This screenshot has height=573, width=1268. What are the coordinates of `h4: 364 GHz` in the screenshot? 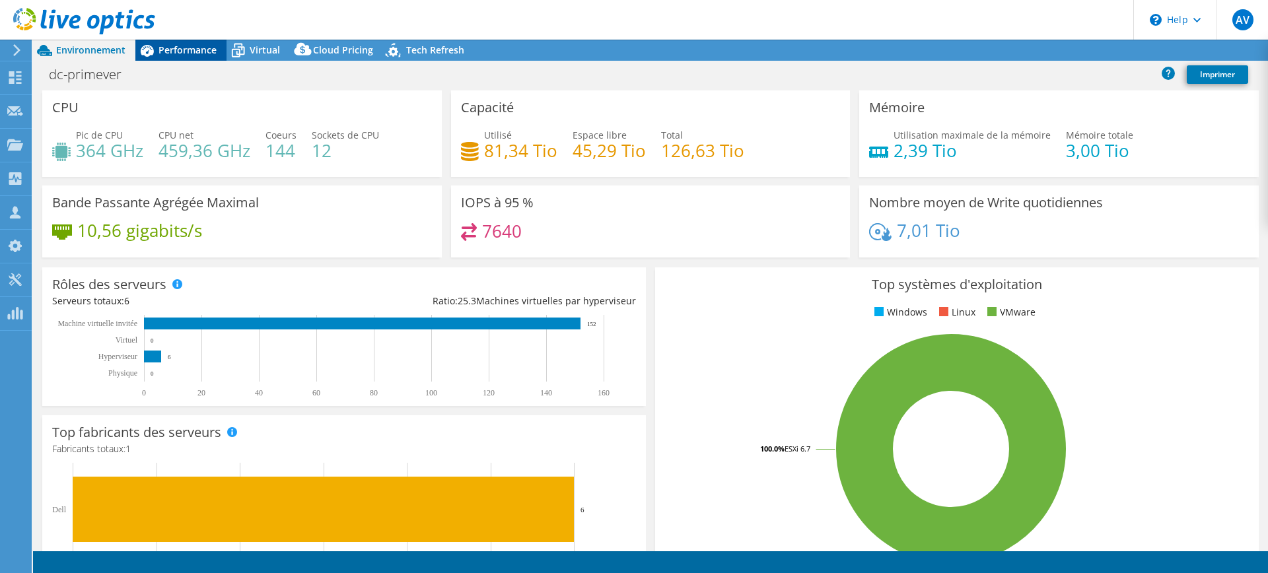 It's located at (110, 151).